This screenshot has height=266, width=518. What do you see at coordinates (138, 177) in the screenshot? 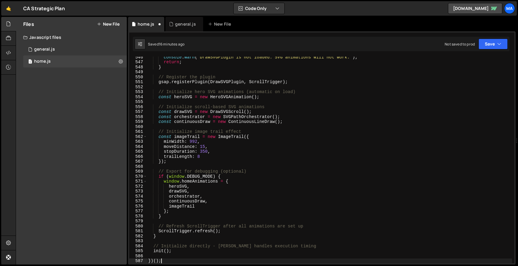
I see `div: 570` at bounding box center [138, 177].